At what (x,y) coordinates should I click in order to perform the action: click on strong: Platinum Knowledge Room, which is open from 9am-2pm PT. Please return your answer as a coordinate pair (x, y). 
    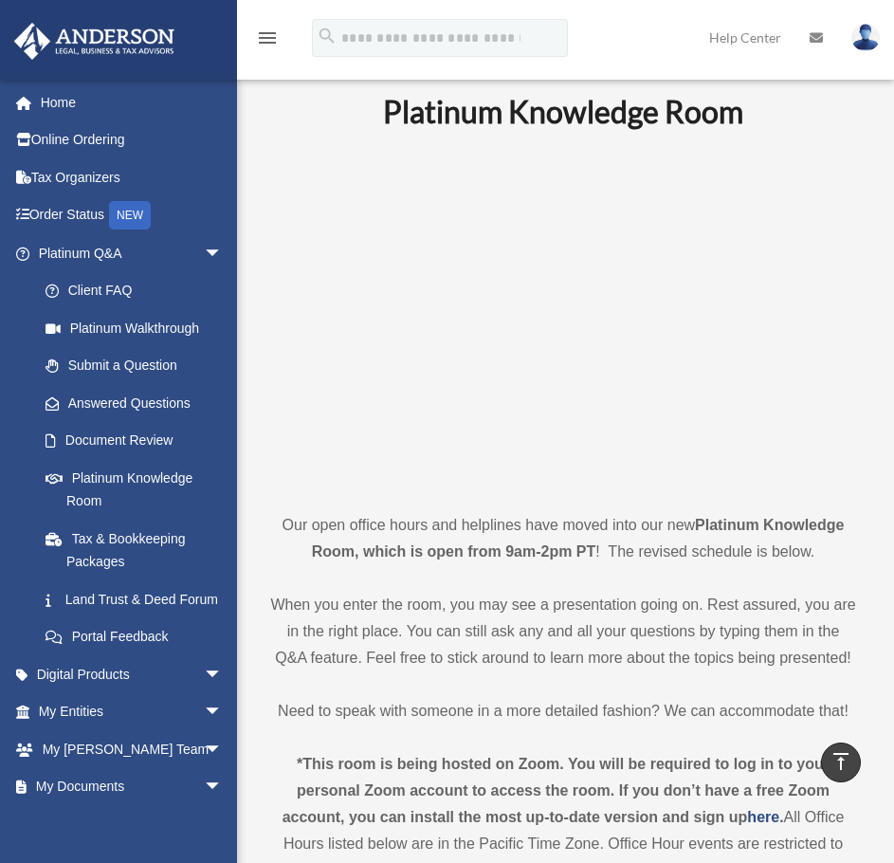
    Looking at the image, I should click on (578, 538).